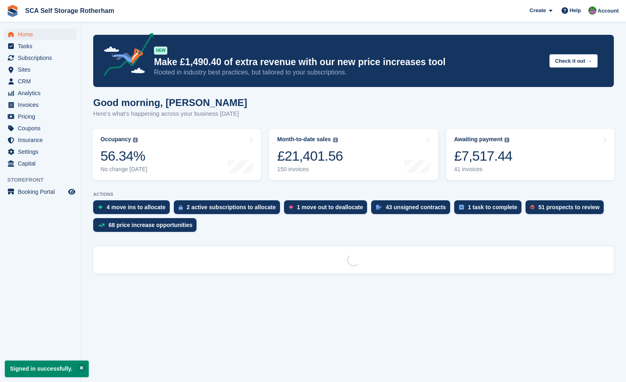  I want to click on div: Awaiting payment, so click(478, 139).